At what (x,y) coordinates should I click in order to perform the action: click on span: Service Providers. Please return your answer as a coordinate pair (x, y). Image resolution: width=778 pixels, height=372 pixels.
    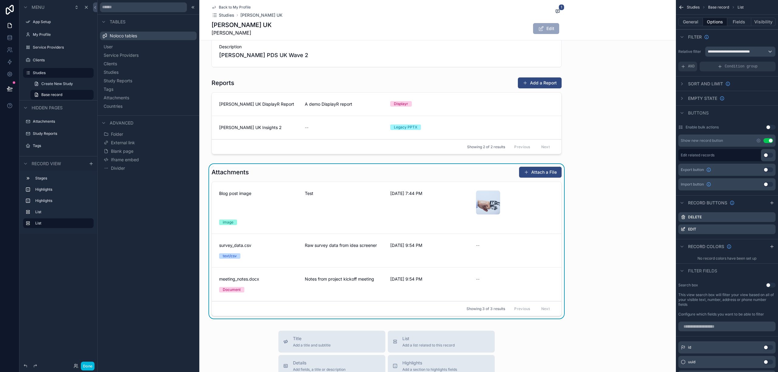
    Looking at the image, I should click on (121, 55).